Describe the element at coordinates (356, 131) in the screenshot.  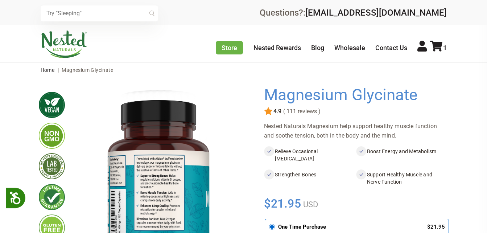
I see `div: Nested Naturals Magnesium help support healthy muscle function and soothe tension, both in the bo...` at that location.